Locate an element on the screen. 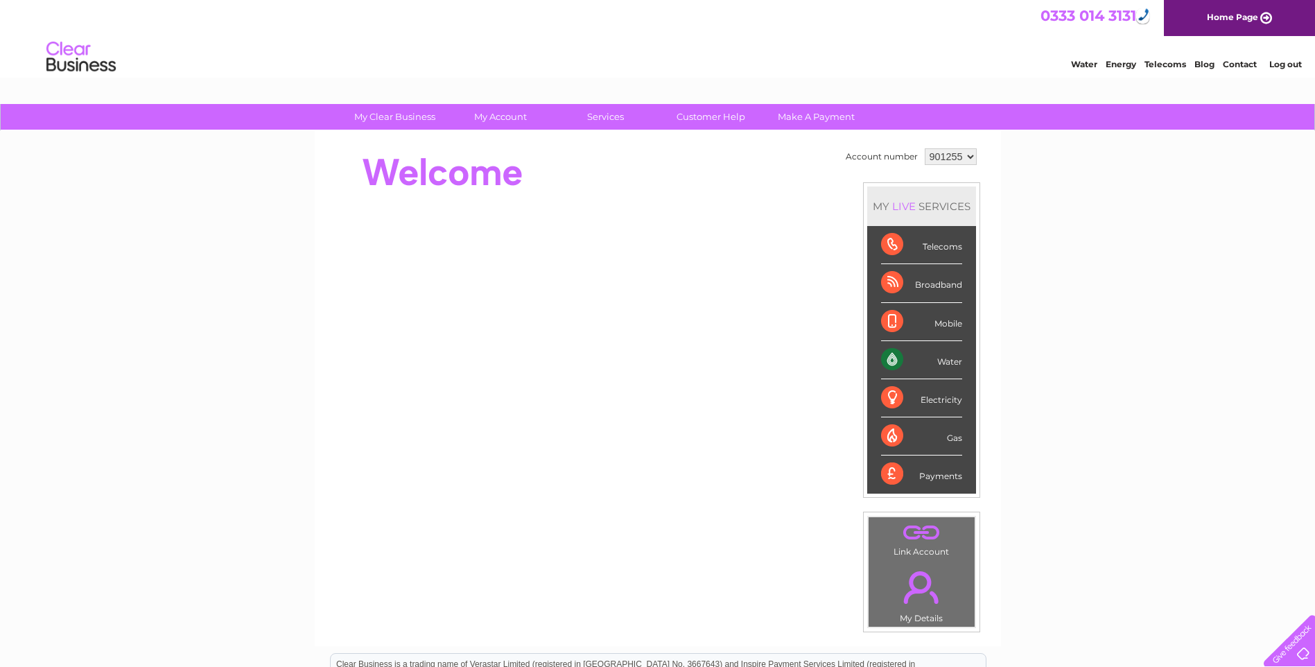 This screenshot has width=1315, height=667. td: My Details is located at coordinates (921, 593).